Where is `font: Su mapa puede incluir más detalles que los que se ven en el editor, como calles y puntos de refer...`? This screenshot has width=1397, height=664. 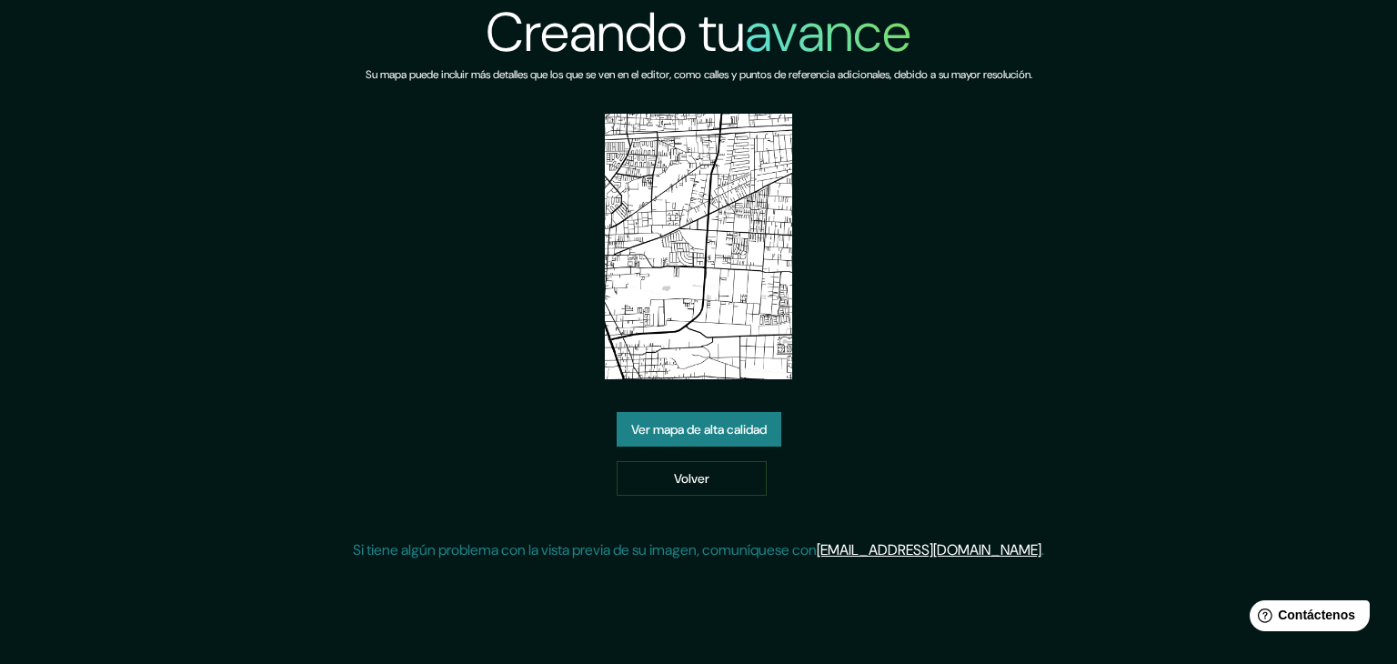 font: Su mapa puede incluir más detalles que los que se ven en el editor, como calles y puntos de refer... is located at coordinates (699, 75).